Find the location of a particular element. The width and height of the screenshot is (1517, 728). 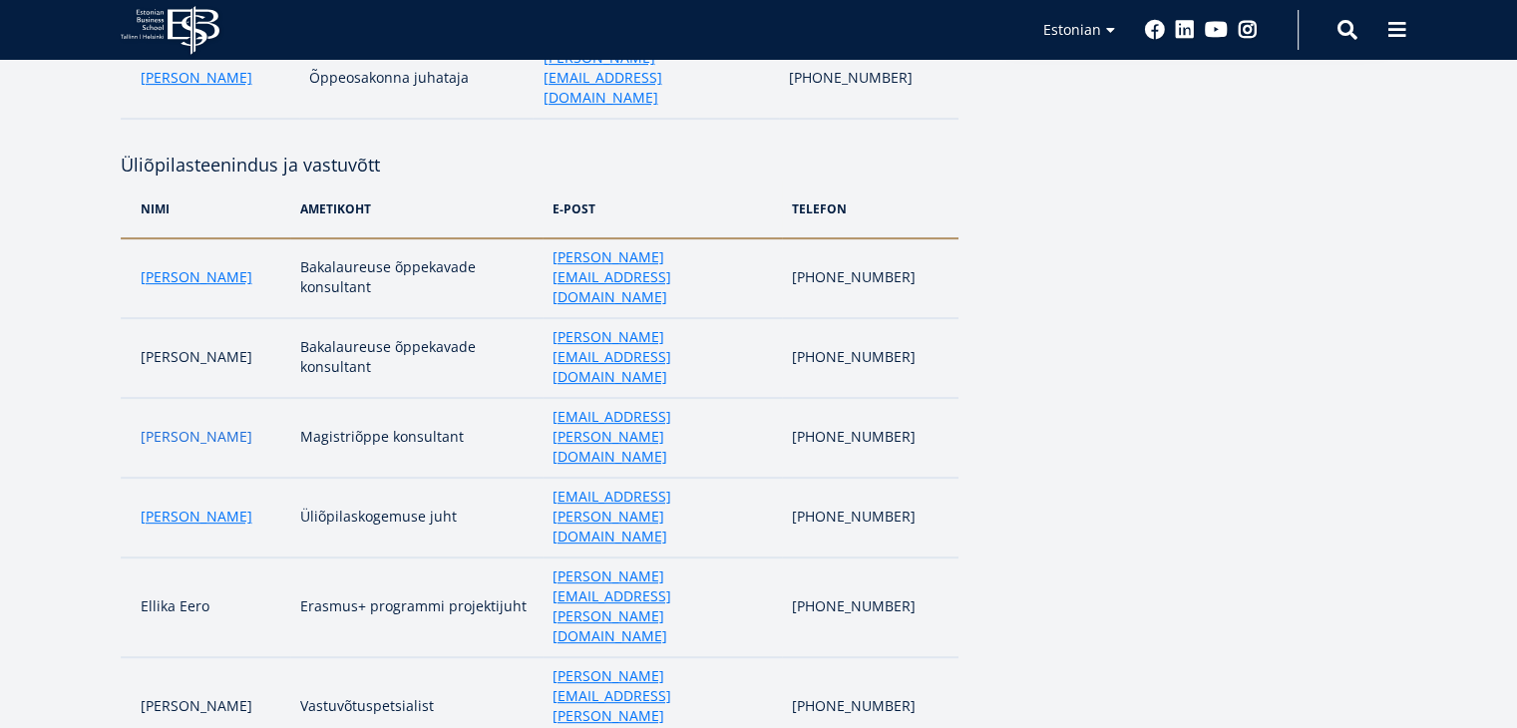

th: nimi is located at coordinates (205, 208).